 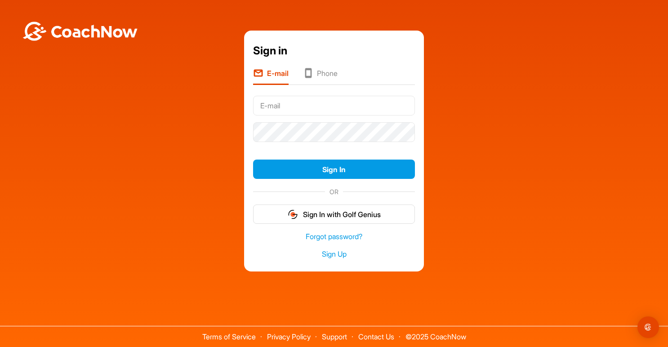 I want to click on input: E-mail, so click(x=334, y=106).